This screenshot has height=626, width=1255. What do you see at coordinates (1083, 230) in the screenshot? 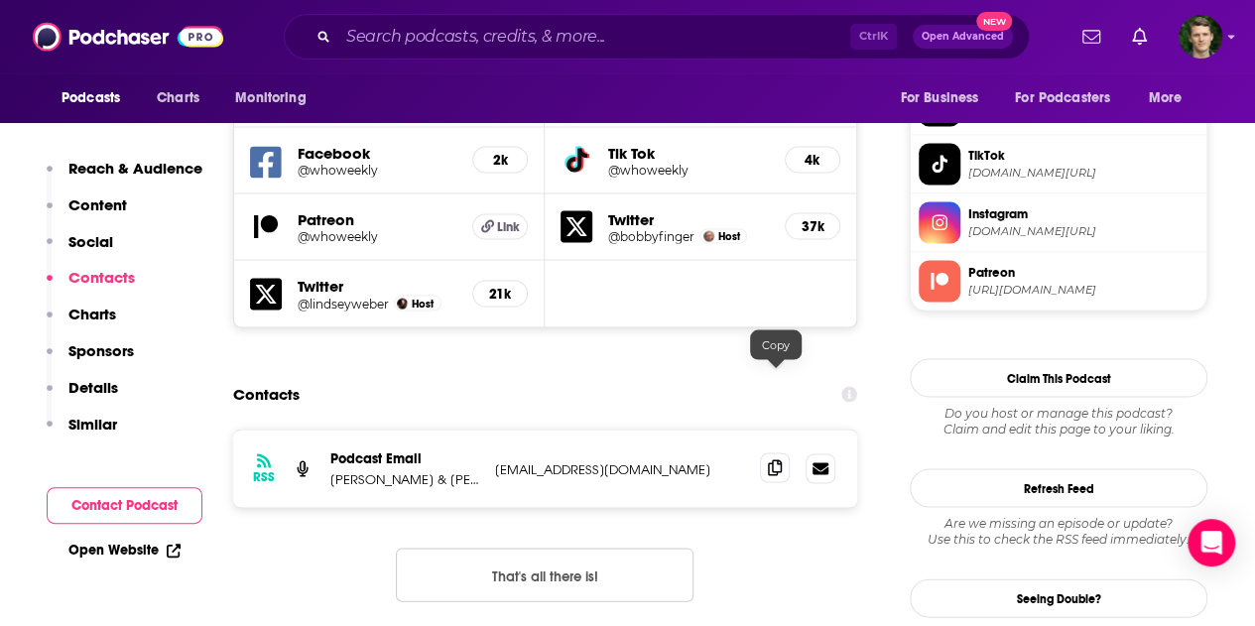
I see `span: instagram.com/whoweekly` at bounding box center [1083, 230].